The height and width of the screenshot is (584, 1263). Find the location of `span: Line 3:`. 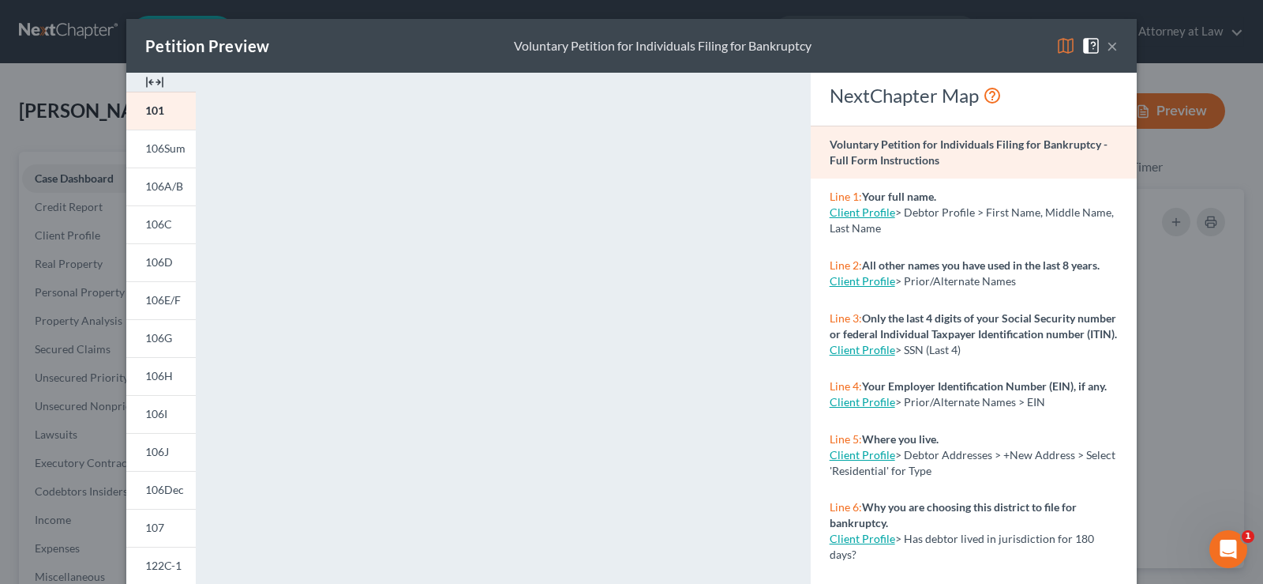

span: Line 3: is located at coordinates (846, 317).